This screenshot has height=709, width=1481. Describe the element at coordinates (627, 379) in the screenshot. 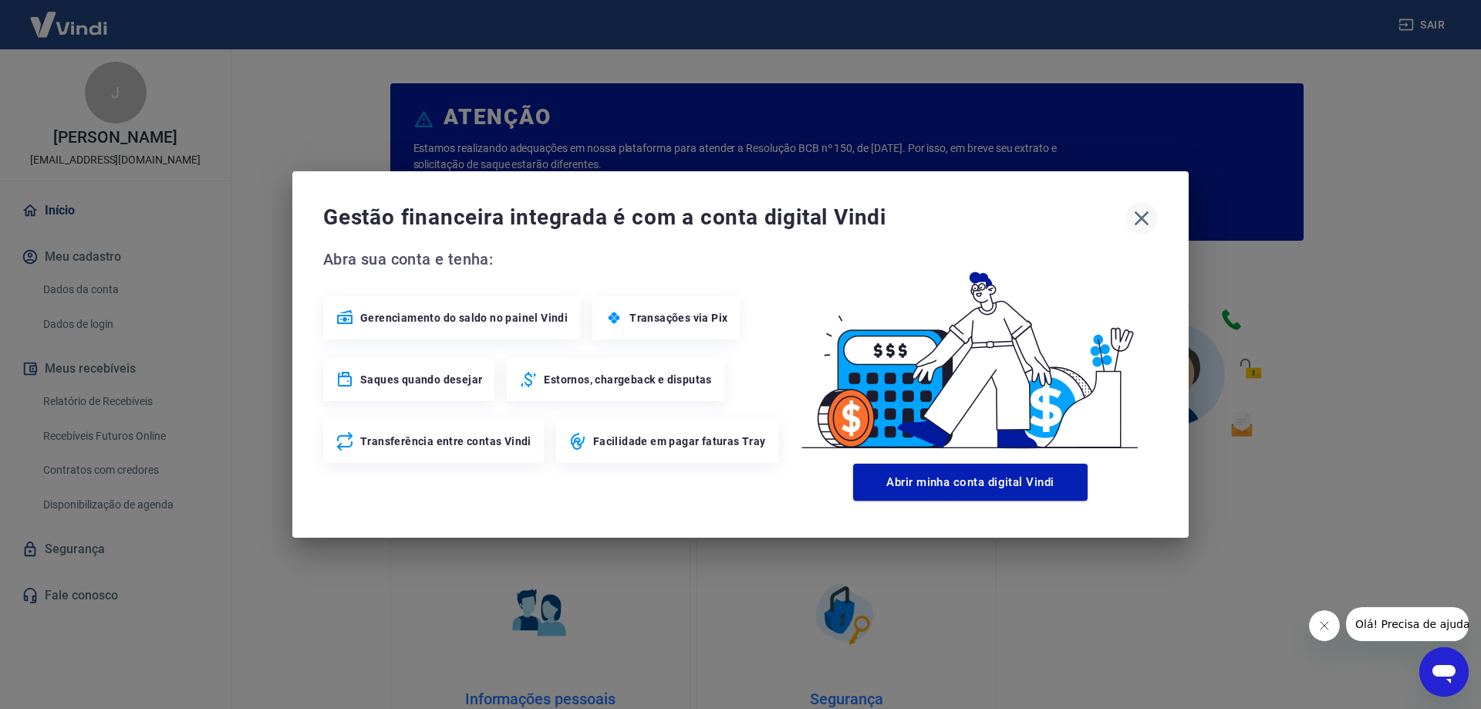

I see `span: Estornos, chargeback e disputas` at that location.